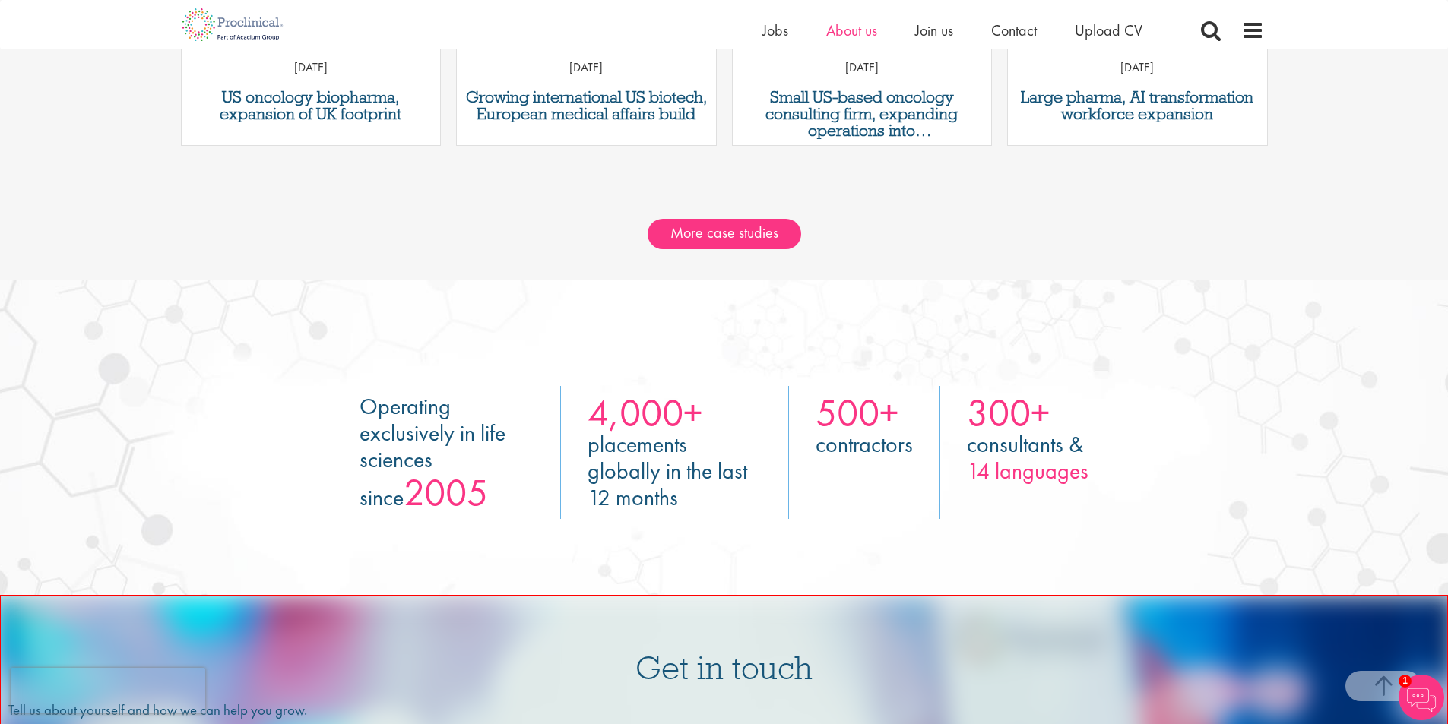 The height and width of the screenshot is (724, 1448). Describe the element at coordinates (934, 30) in the screenshot. I see `span: Join us` at that location.